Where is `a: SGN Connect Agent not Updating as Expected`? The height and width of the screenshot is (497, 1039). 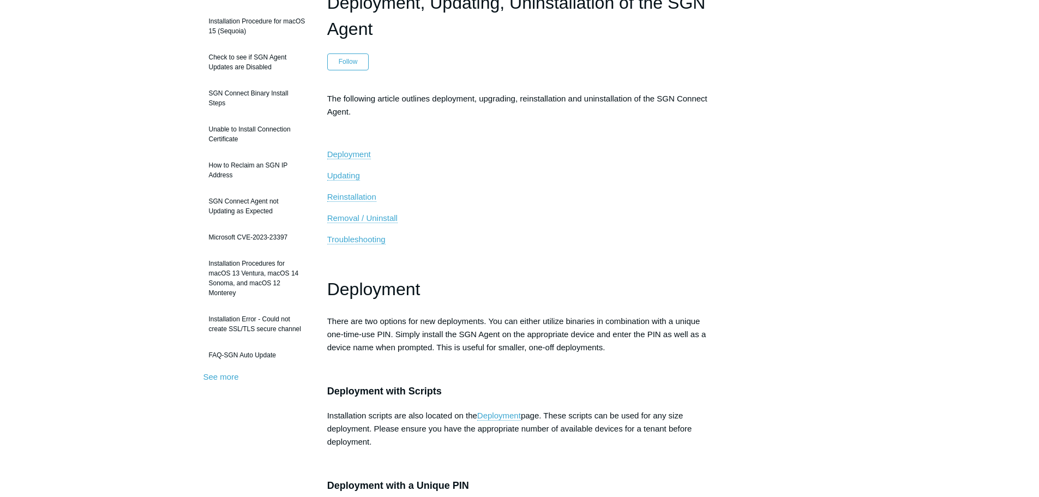 a: SGN Connect Agent not Updating as Expected is located at coordinates (257, 206).